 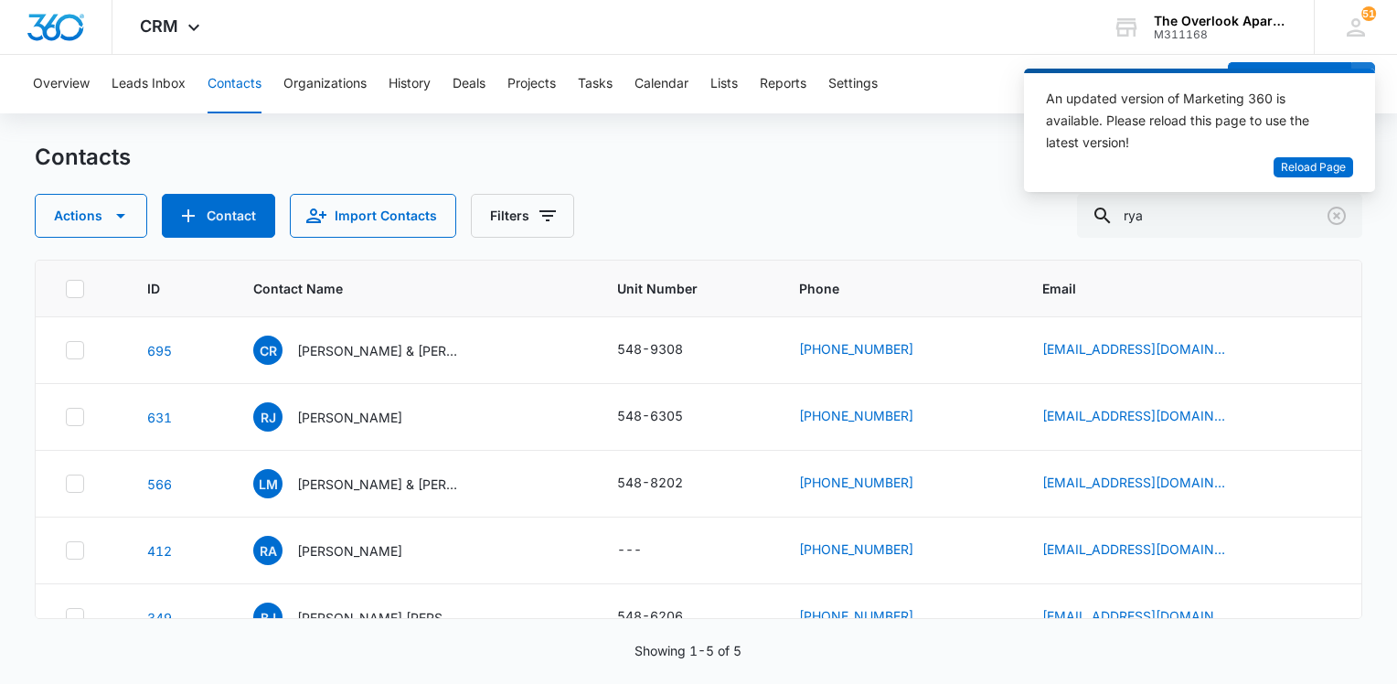 I want to click on button: Actions, so click(x=91, y=216).